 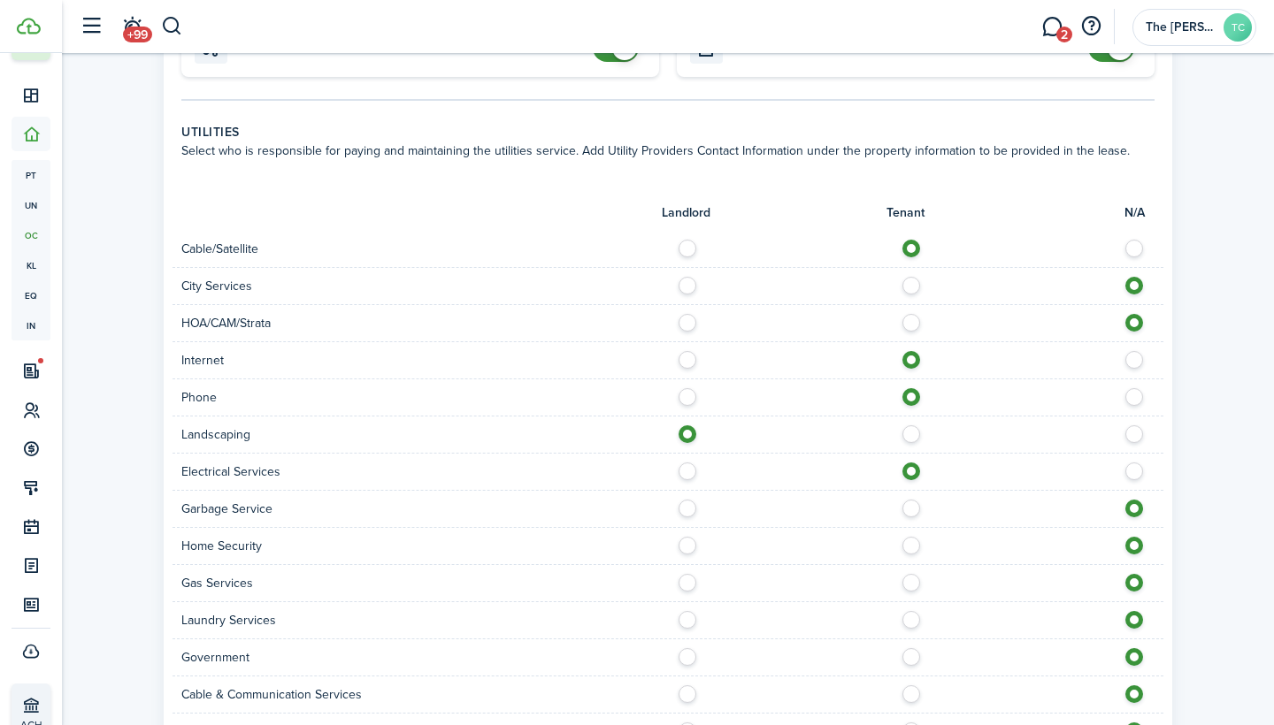 What do you see at coordinates (172, 27) in the screenshot?
I see `button: Search` at bounding box center [172, 27].